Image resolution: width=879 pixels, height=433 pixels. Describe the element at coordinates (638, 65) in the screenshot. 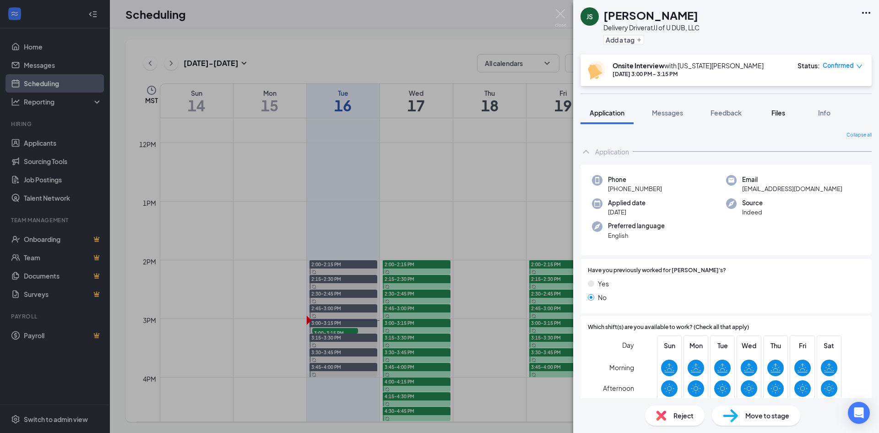

I see `b: Onsite Interview` at that location.